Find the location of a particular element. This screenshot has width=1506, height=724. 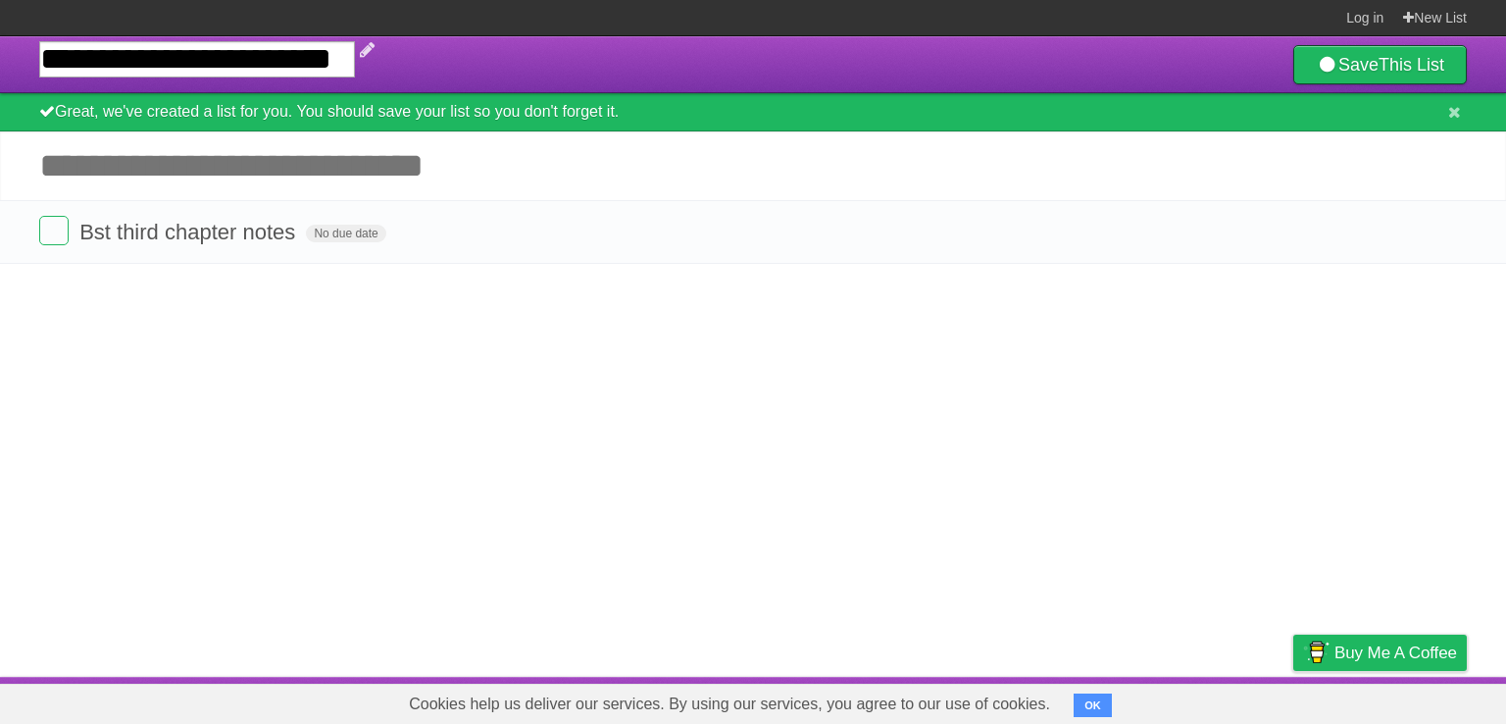

b: This List is located at coordinates (1411, 65).